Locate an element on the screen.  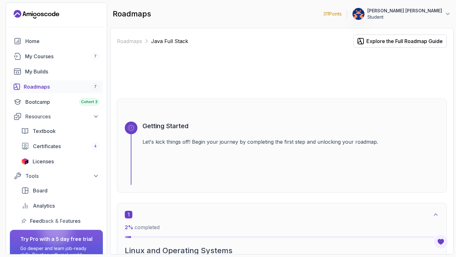
div: Resources is located at coordinates (62, 116).